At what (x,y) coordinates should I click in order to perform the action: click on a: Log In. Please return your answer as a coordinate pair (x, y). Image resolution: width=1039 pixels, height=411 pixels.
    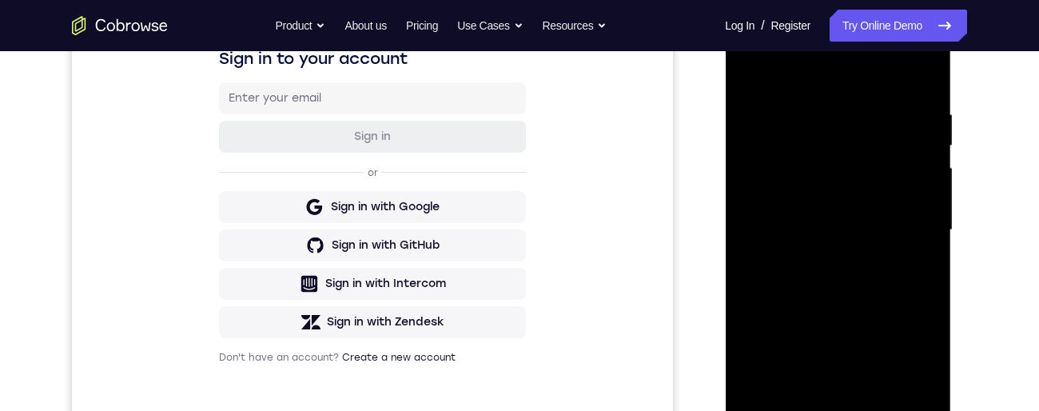
    Looking at the image, I should click on (740, 26).